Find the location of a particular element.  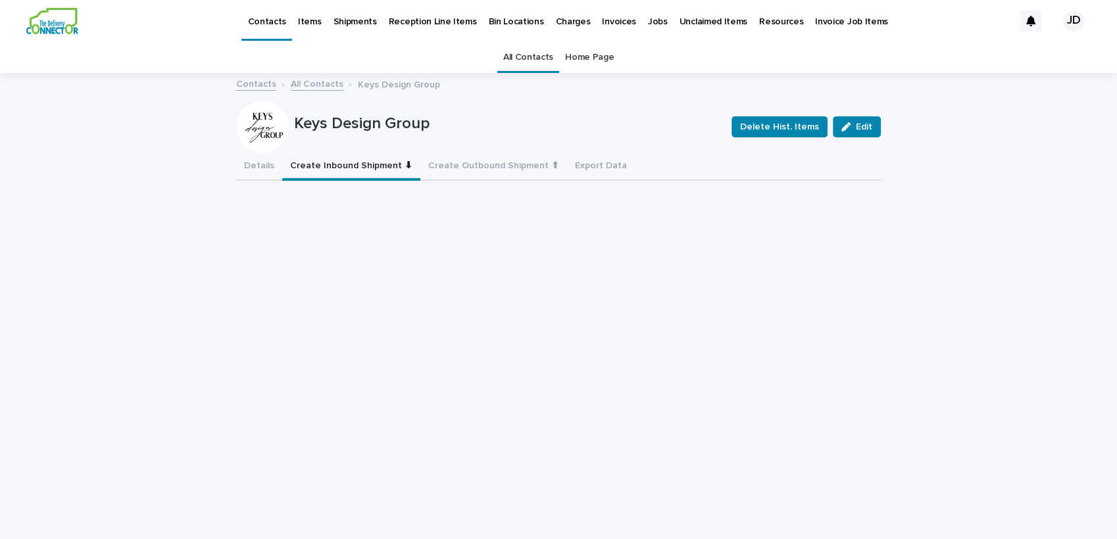

a: Home Page is located at coordinates (589, 57).